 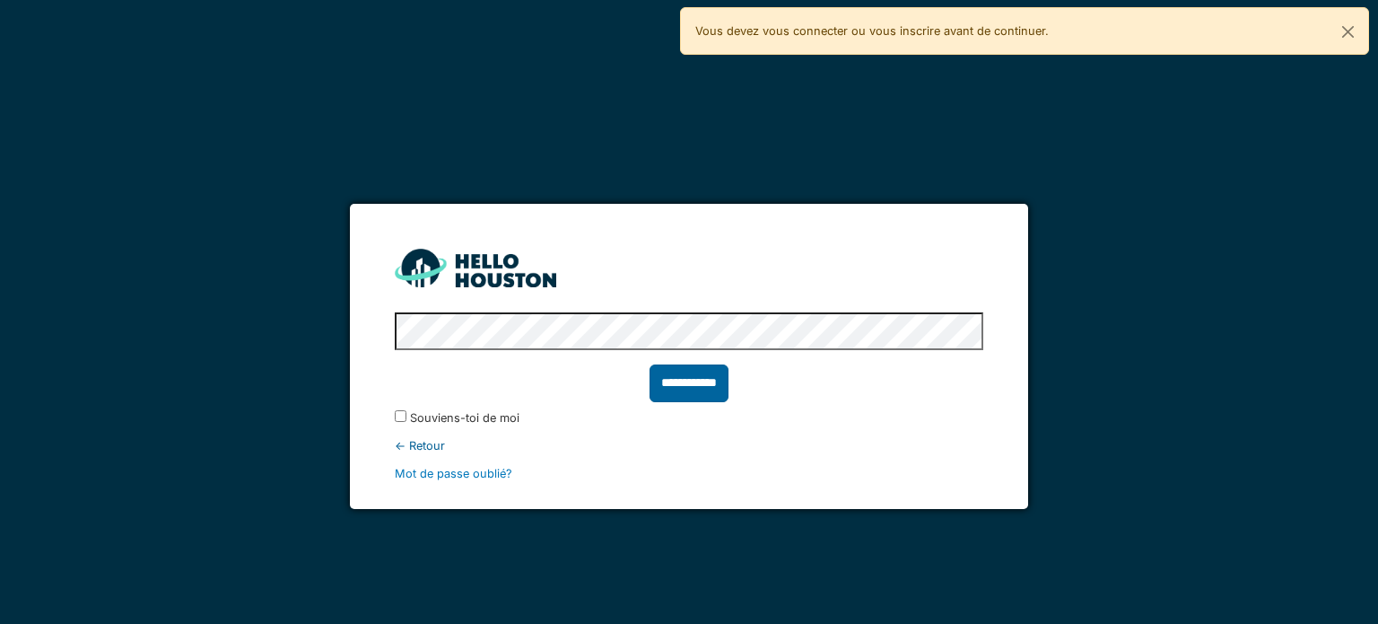 What do you see at coordinates (476, 267) in the screenshot?
I see `img: HH_line-BYnF2_Hg.png` at bounding box center [476, 267].